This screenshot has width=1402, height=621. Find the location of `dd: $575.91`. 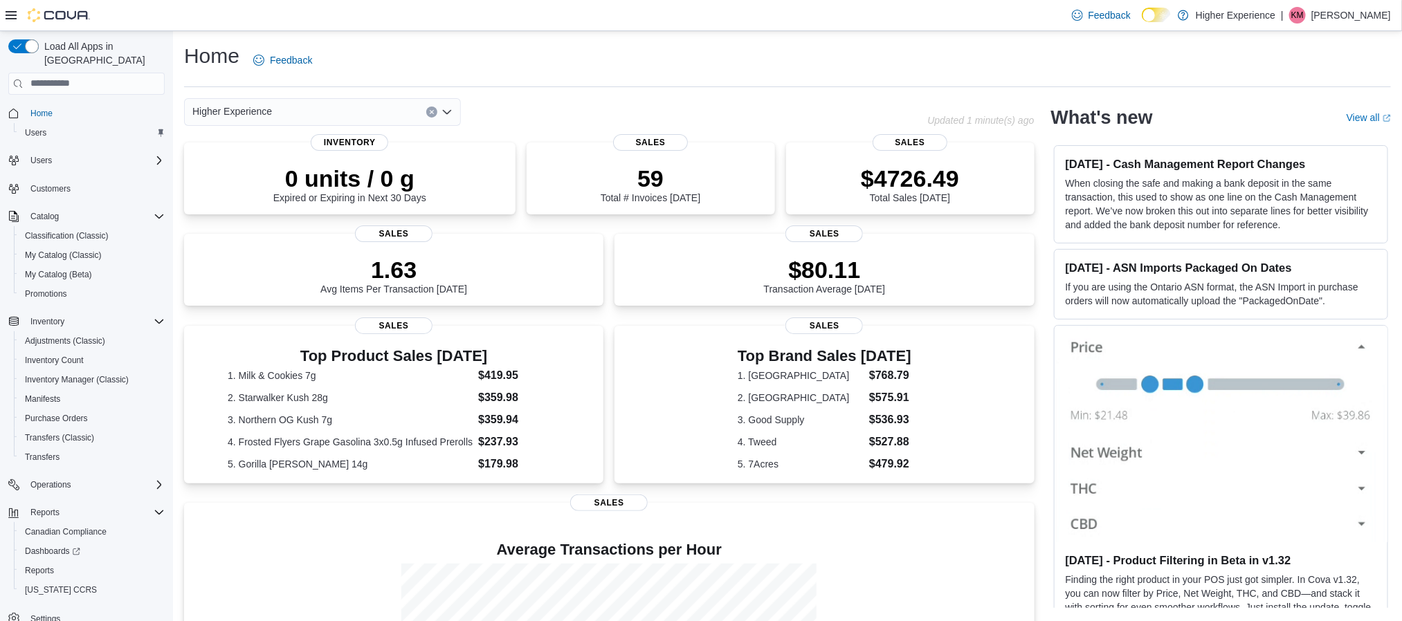

dd: $575.91 is located at coordinates (890, 398).